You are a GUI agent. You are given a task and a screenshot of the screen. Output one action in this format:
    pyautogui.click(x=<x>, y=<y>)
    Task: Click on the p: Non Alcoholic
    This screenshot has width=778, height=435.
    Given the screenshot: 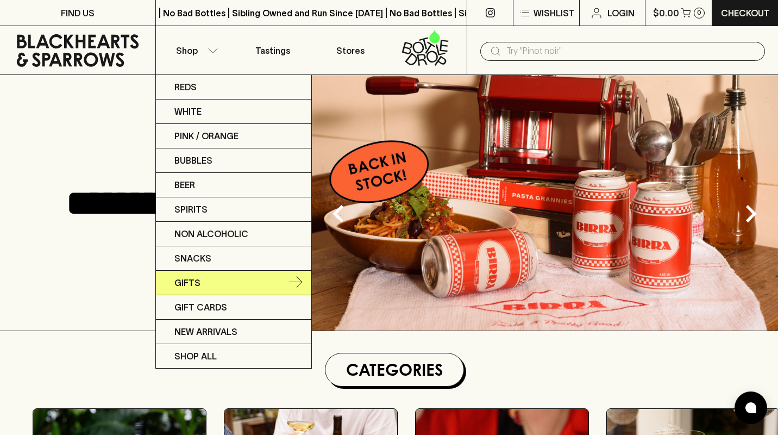 What is the action you would take?
    pyautogui.click(x=211, y=234)
    